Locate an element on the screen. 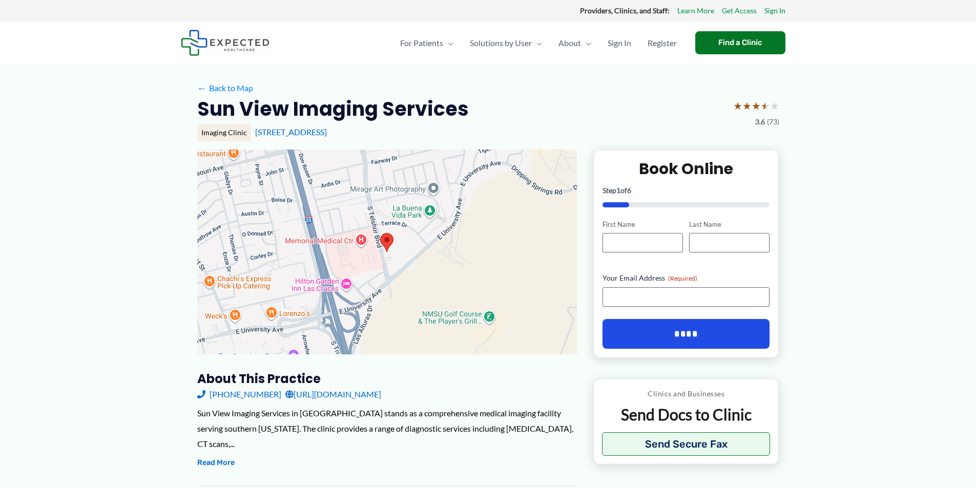 This screenshot has height=488, width=976. span: For Patients is located at coordinates (422, 43).